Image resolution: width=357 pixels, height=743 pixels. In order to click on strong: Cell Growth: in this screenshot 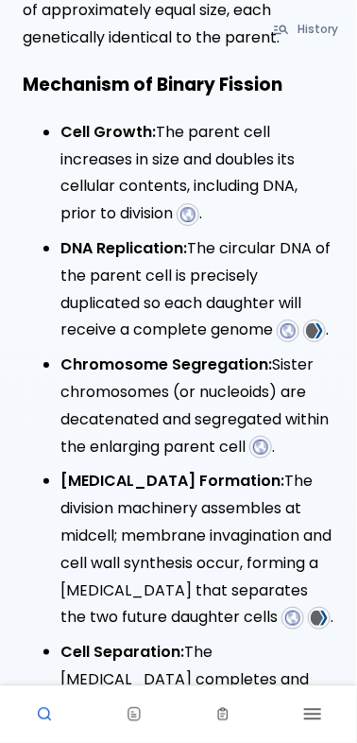, I will do `click(108, 131)`.